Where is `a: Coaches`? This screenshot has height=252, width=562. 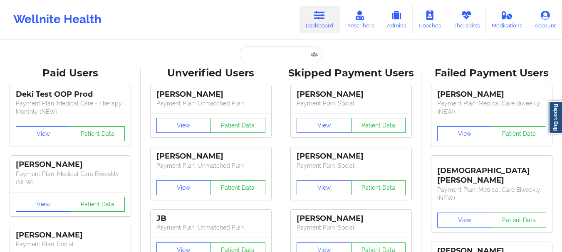 a: Coaches is located at coordinates (430, 20).